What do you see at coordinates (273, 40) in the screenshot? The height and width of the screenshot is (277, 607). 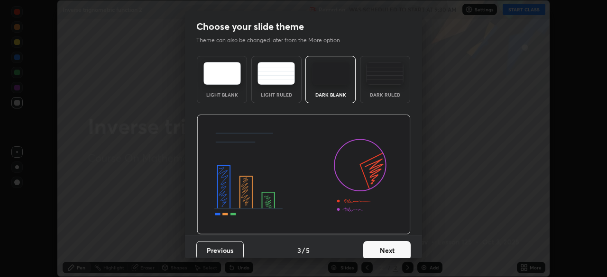 I see `p: Theme can also be changed later from the More option` at bounding box center [273, 40].